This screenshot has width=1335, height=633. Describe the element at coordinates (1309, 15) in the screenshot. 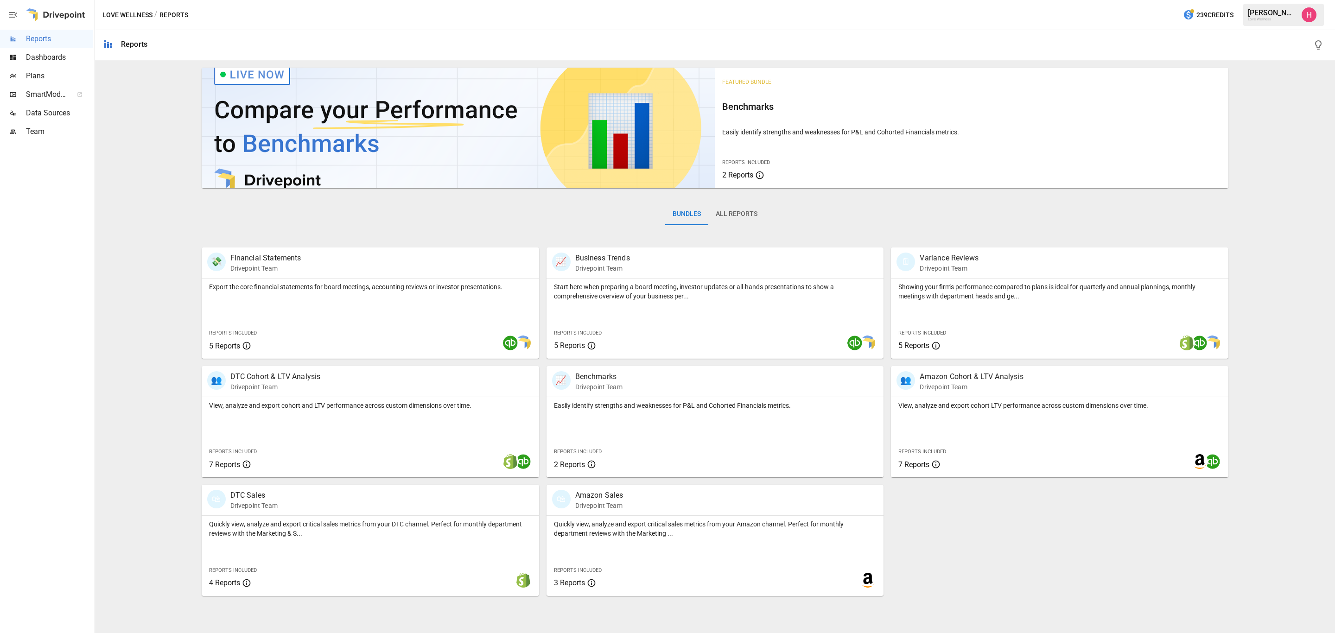

I see `button: Hayley Rovet` at that location.